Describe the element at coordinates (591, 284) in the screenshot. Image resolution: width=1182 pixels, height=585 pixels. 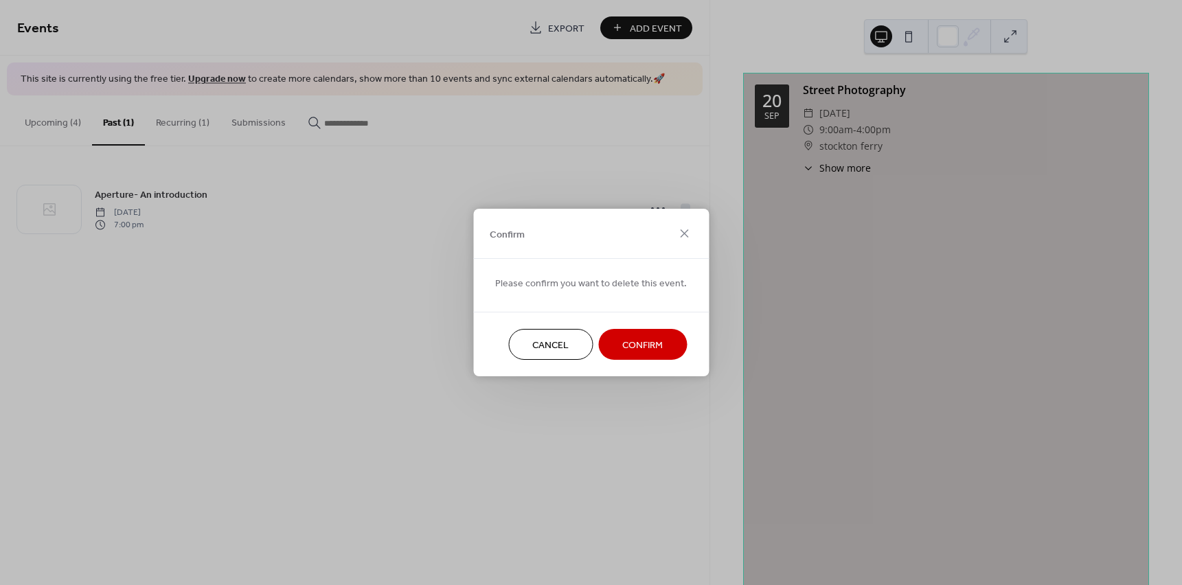
I see `span: Please confirm you want to delete this event.` at that location.